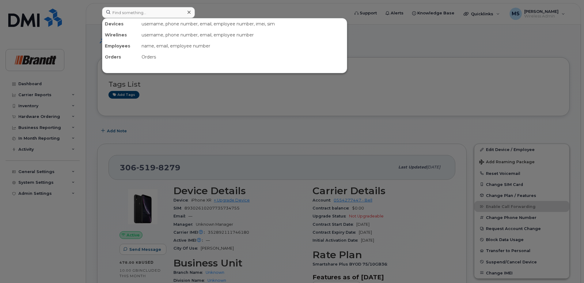 The height and width of the screenshot is (283, 584). What do you see at coordinates (243, 35) in the screenshot?
I see `div: username, phone number, email, employee number` at bounding box center [243, 35].